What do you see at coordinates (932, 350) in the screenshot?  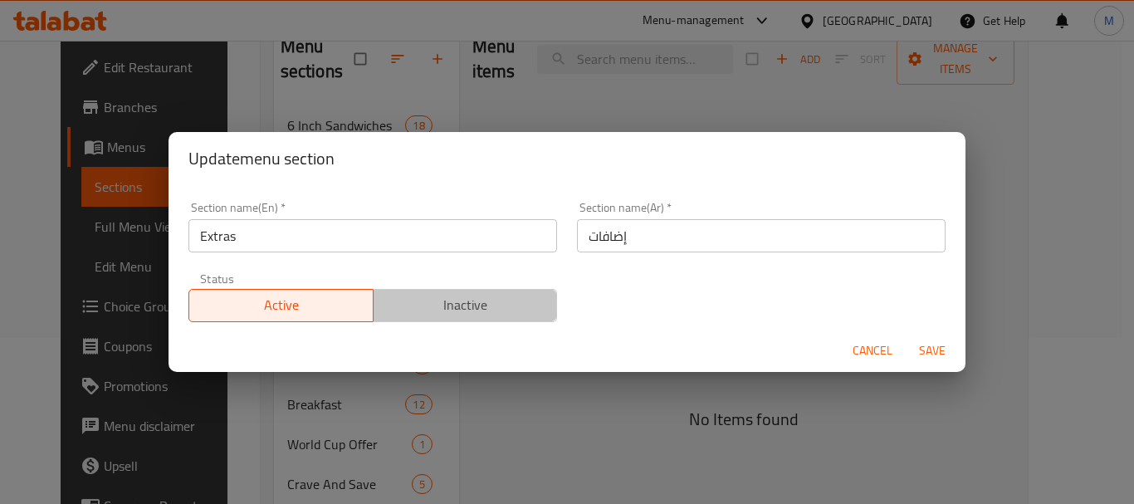 I see `button: Save` at bounding box center [932, 350].